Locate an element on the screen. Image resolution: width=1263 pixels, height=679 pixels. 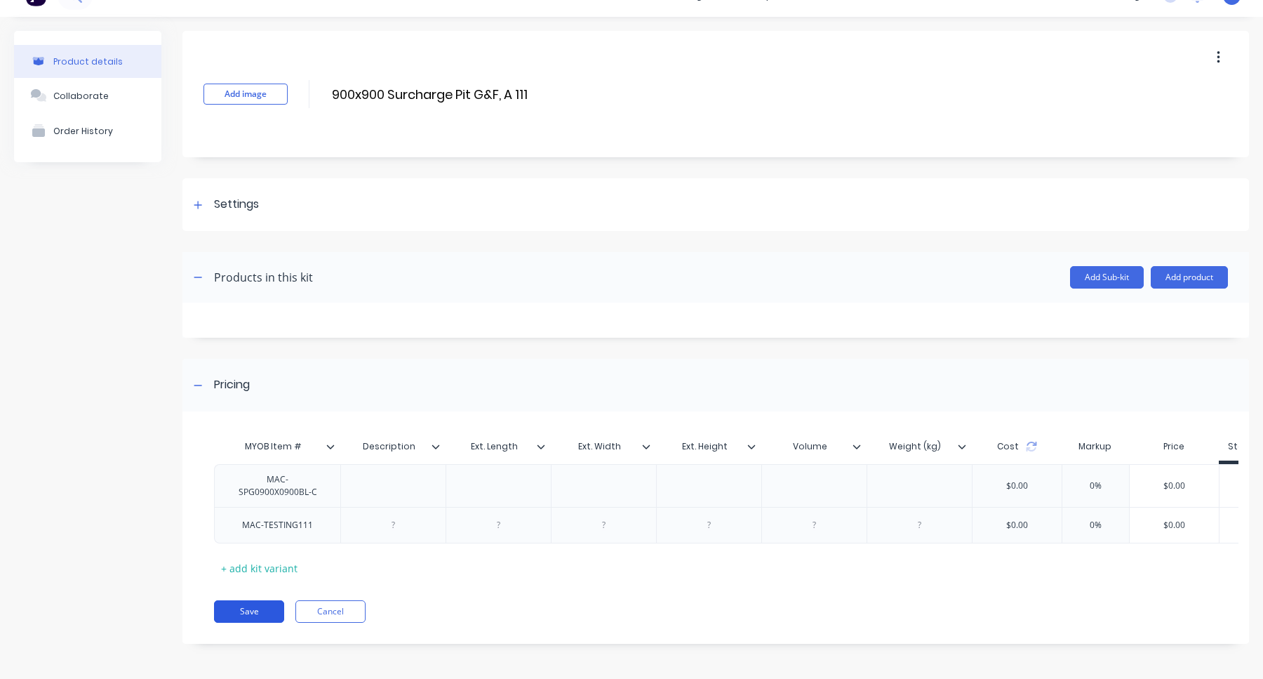
div: MAC-SPG0900X0900BL-C is located at coordinates (277, 486).